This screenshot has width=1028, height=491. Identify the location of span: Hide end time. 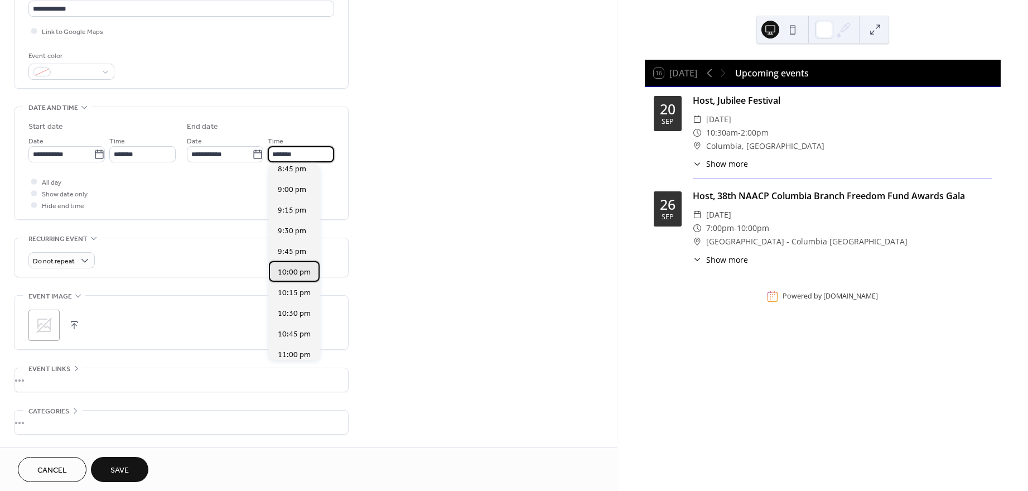
(63, 206).